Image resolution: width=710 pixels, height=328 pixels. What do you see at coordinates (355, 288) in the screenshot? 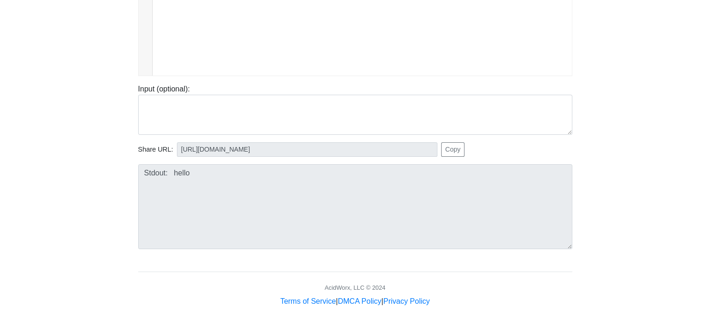
I see `div: AcidWorx, LLC © 2024` at bounding box center [355, 288].